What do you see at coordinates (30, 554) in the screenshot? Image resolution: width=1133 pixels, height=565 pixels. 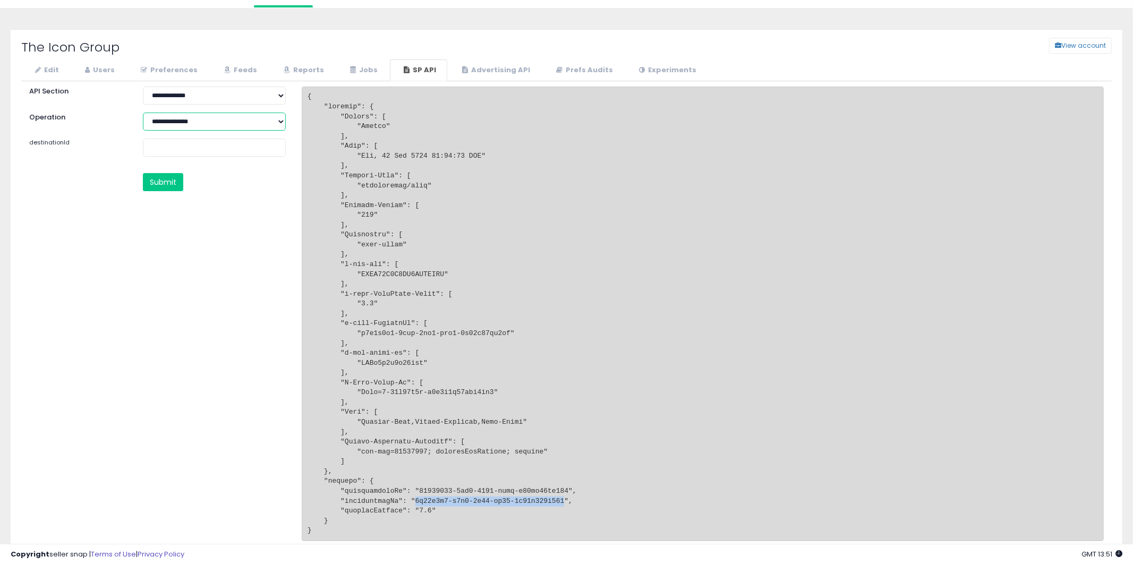 I see `strong: Copyright` at bounding box center [30, 554].